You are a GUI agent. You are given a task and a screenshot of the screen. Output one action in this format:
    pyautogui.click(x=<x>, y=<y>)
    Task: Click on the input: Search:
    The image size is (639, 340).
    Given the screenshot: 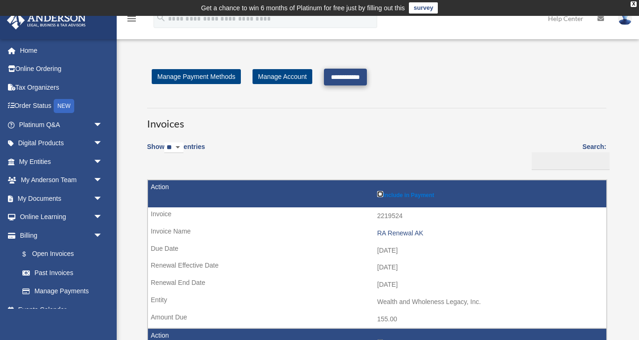 What is the action you would take?
    pyautogui.click(x=570, y=161)
    